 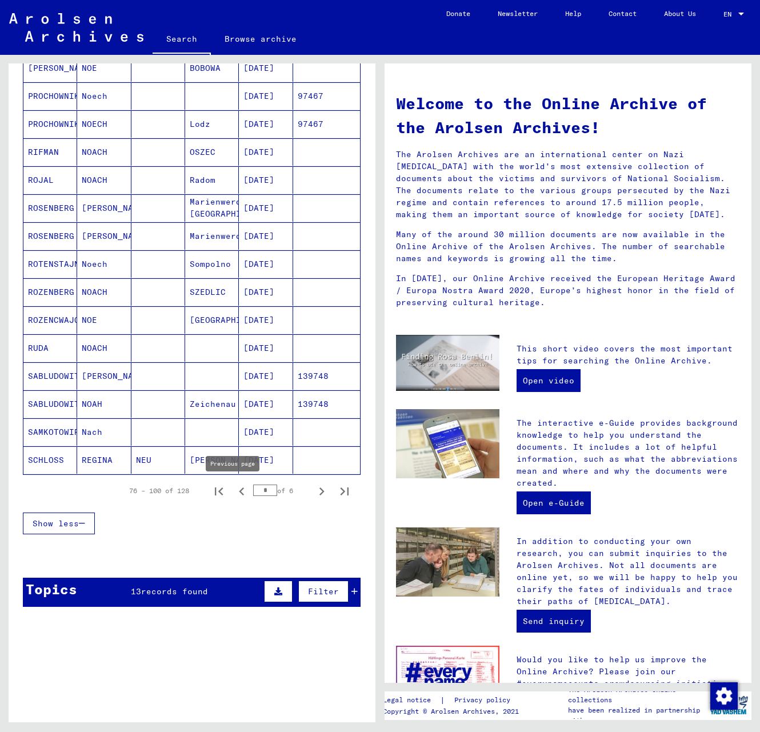 What do you see at coordinates (323, 591) in the screenshot?
I see `span: Filter` at bounding box center [323, 591].